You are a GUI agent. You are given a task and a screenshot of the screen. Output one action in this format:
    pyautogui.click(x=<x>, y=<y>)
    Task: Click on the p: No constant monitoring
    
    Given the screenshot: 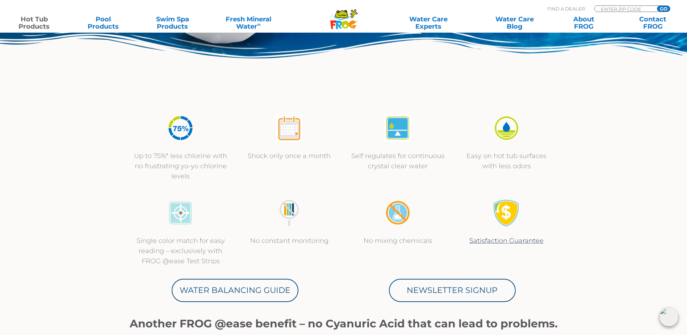 What is the action you would take?
    pyautogui.click(x=289, y=240)
    